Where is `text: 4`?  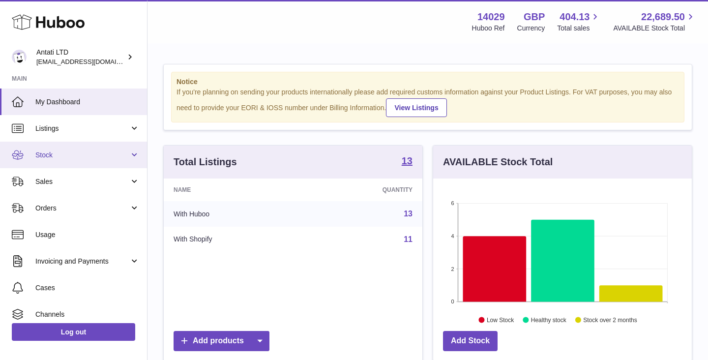
text: 4 is located at coordinates (452, 236).